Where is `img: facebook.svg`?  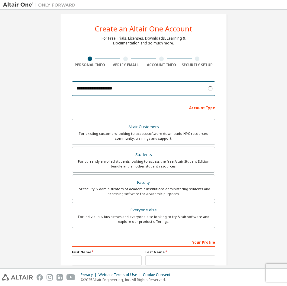 img: facebook.svg is located at coordinates (40, 277).